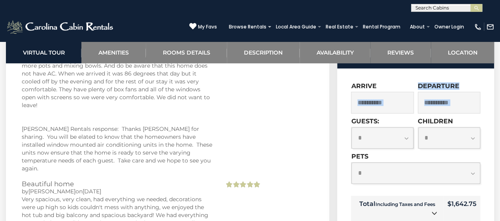 This screenshot has height=221, width=500. Describe the element at coordinates (335, 52) in the screenshot. I see `a: Availability` at that location.